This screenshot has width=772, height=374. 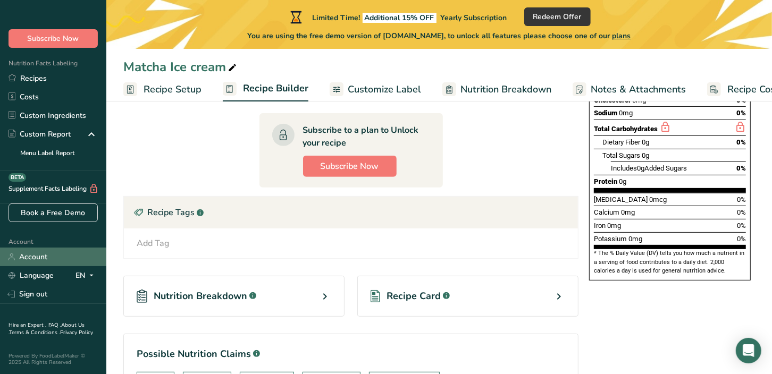 What do you see at coordinates (351, 213) in the screenshot?
I see `div: Recipe Tags` at bounding box center [351, 213].